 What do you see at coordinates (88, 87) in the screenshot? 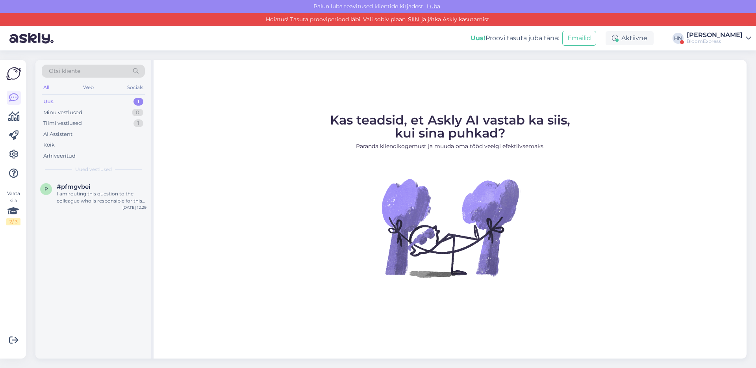
I see `div: Web` at bounding box center [88, 87].